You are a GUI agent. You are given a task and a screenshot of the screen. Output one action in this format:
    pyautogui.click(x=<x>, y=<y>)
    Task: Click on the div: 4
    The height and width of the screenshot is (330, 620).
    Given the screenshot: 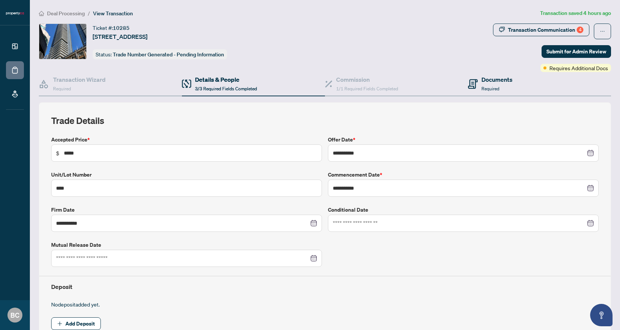 What is the action you would take?
    pyautogui.click(x=580, y=30)
    